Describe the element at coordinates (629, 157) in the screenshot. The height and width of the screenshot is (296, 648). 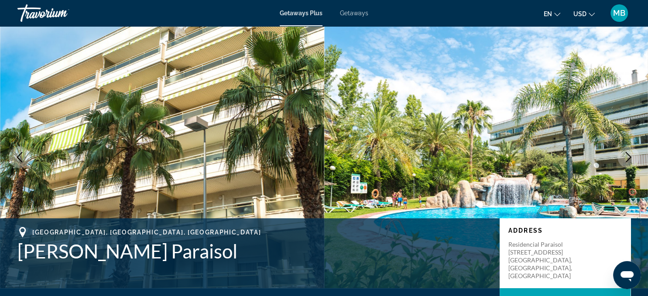
I see `button: Next image` at that location.